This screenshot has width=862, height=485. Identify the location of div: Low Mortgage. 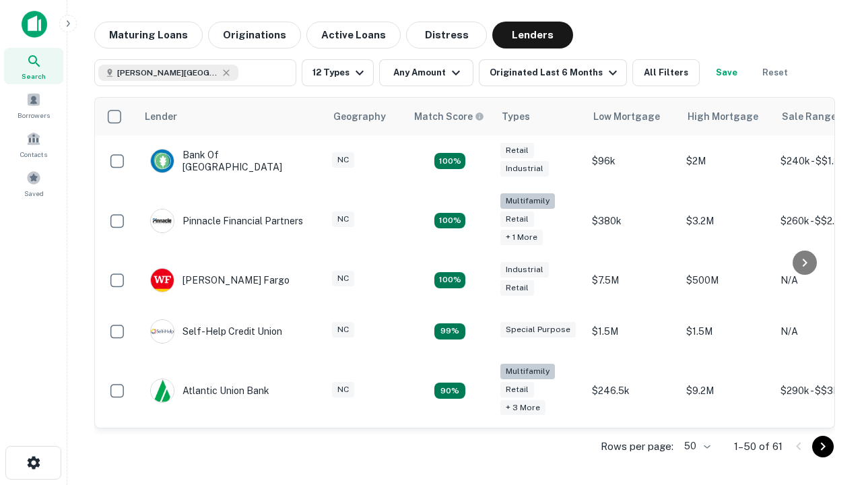
(627, 117).